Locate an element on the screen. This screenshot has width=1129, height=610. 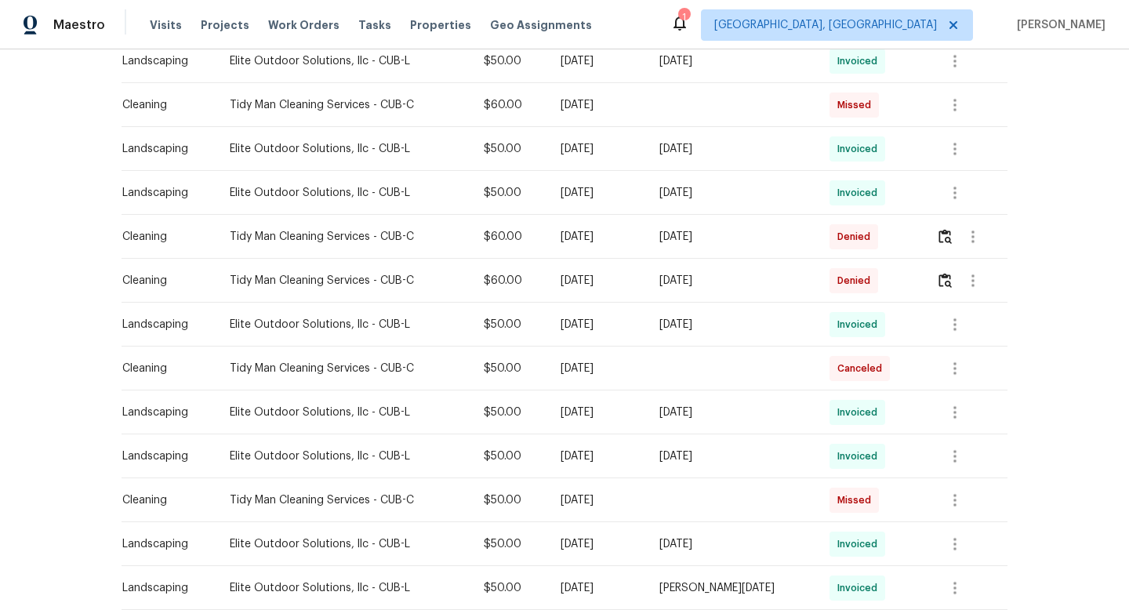
span: Geo Assignments is located at coordinates (541, 25).